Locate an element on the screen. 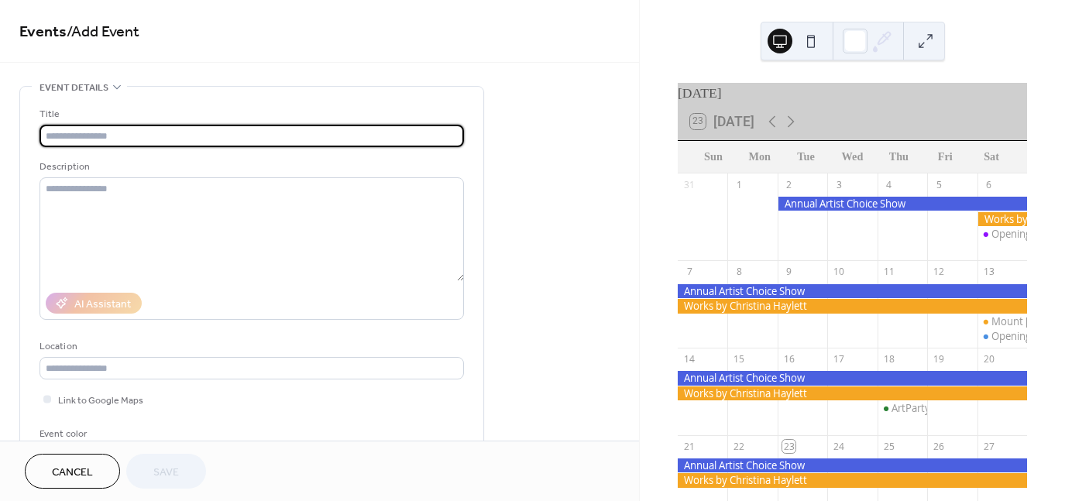 Image resolution: width=1065 pixels, height=501 pixels. div: Opening Reception: Annual Artist Choice Show is located at coordinates (1002, 234).